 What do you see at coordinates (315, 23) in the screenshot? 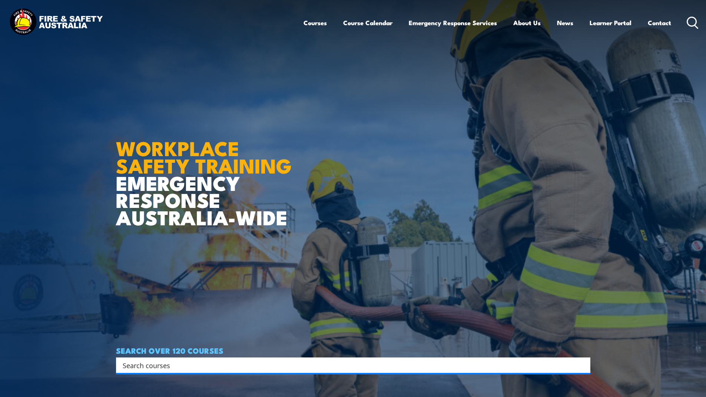
I see `a: Courses` at bounding box center [315, 23].